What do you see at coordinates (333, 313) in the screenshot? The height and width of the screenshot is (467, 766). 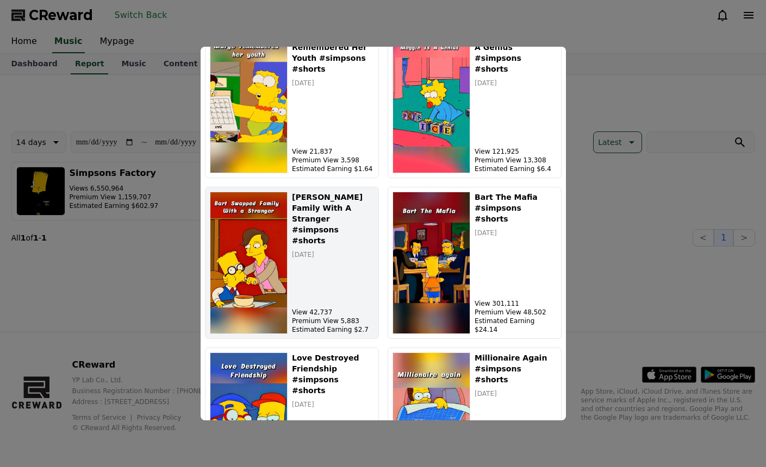 I see `p: View 42,737` at bounding box center [333, 313].